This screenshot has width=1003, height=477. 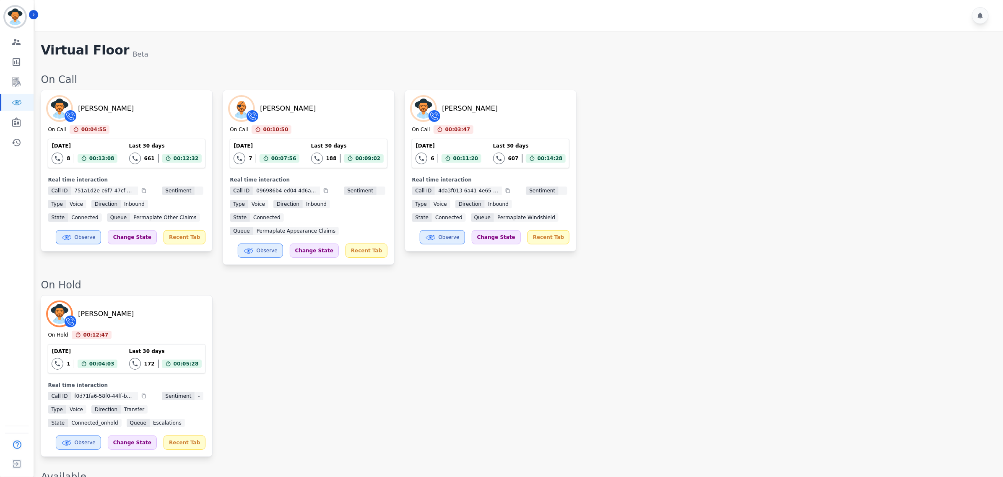 I want to click on span: Escalations, so click(x=167, y=423).